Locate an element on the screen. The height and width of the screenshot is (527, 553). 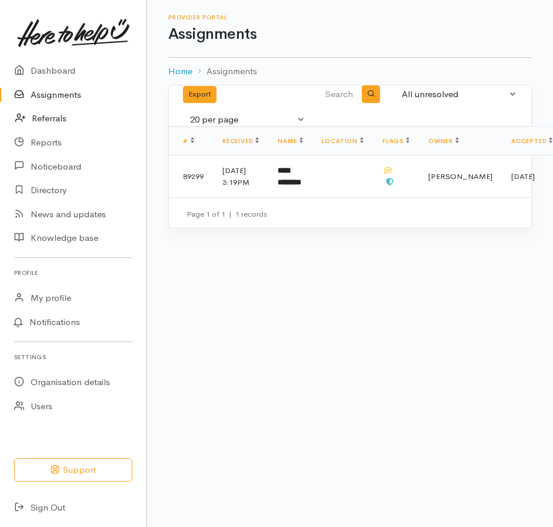
div: All unresolved is located at coordinates (454, 94).